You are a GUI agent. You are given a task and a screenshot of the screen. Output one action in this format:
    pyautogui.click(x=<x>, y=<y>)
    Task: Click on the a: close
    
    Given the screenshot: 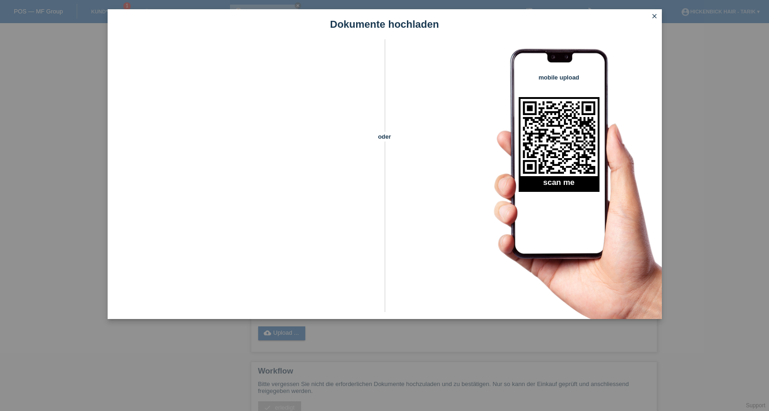 What is the action you would take?
    pyautogui.click(x=655, y=17)
    